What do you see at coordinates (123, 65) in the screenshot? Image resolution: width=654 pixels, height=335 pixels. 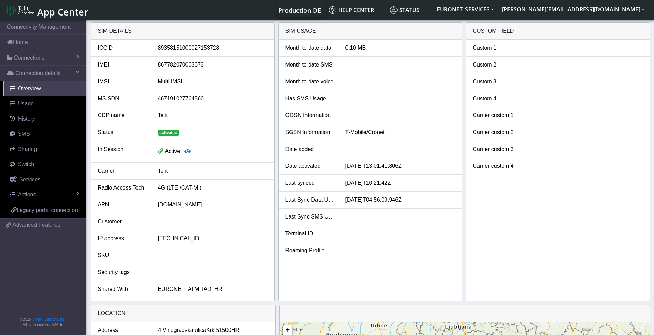 I see `div: IMEI` at bounding box center [123, 65].